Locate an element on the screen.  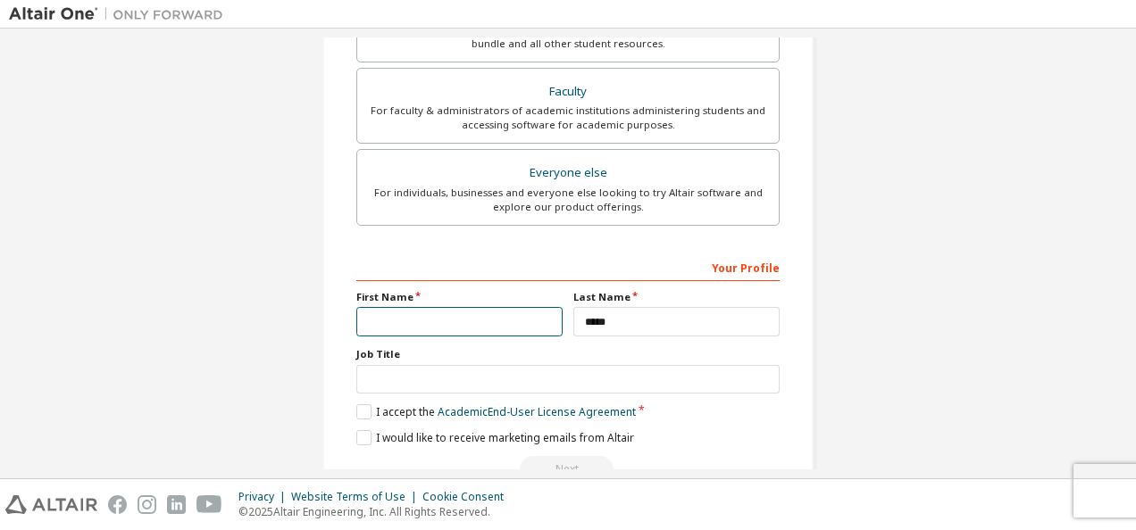
img: youtube.svg is located at coordinates (209, 505).